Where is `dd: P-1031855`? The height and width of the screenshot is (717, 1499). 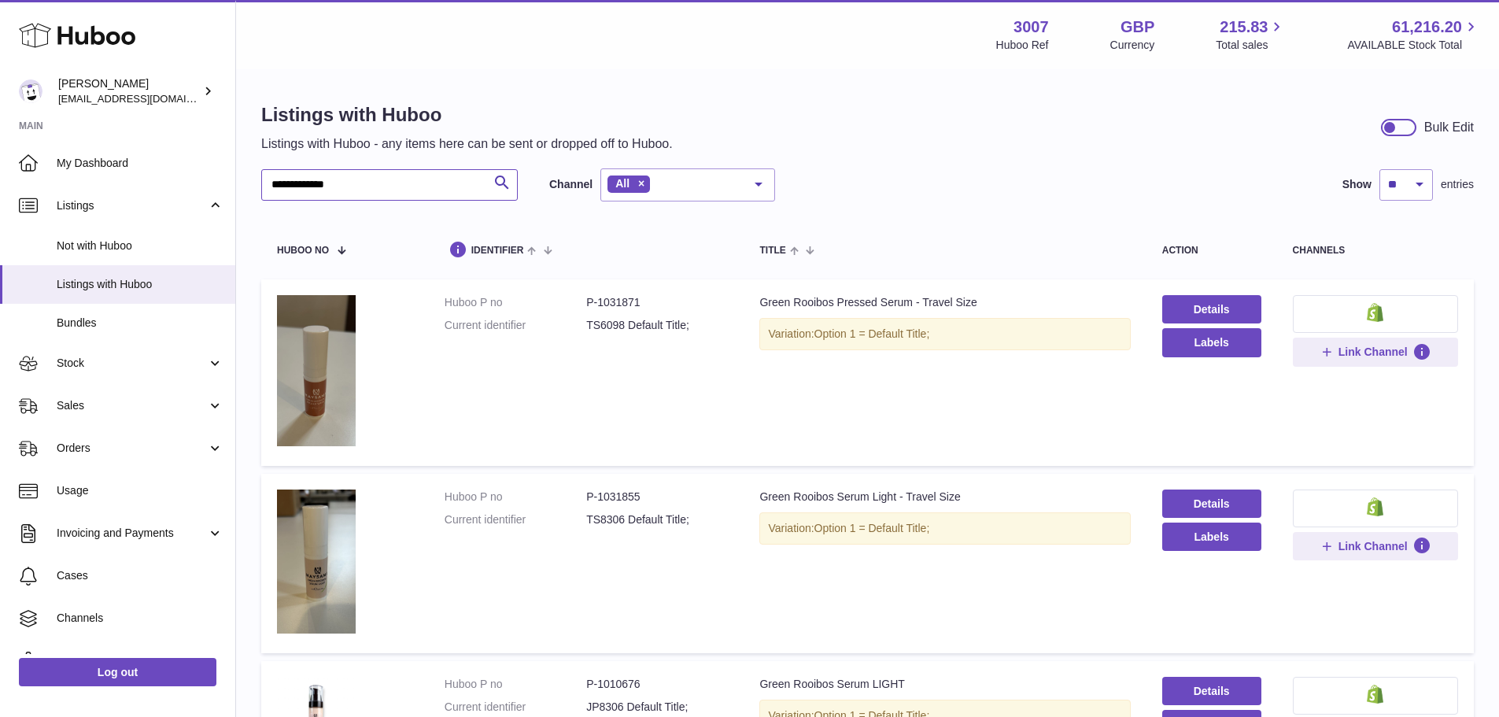 dd: P-1031855 is located at coordinates (657, 497).